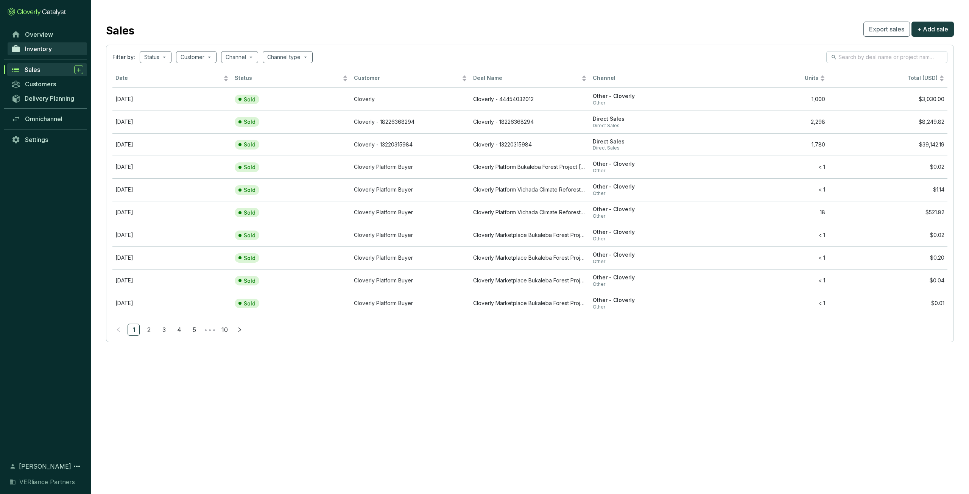 Image resolution: width=969 pixels, height=494 pixels. What do you see at coordinates (526, 78) in the screenshot?
I see `span: Deal Name` at bounding box center [526, 78].